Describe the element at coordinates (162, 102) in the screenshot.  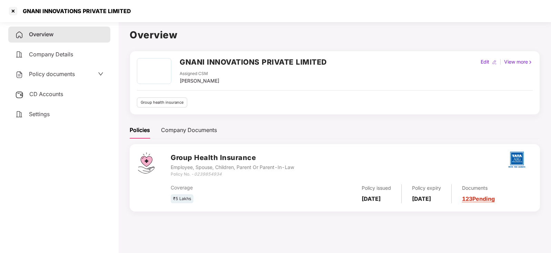
I see `div: Group health insurance` at that location.